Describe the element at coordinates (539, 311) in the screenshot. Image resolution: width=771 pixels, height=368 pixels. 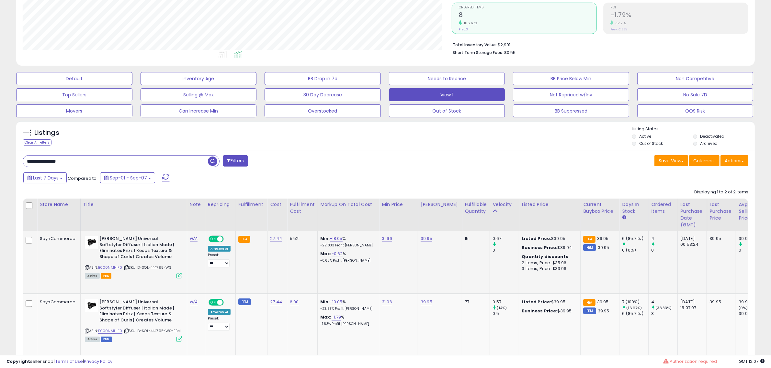
I see `b: Business Price:` at that location.